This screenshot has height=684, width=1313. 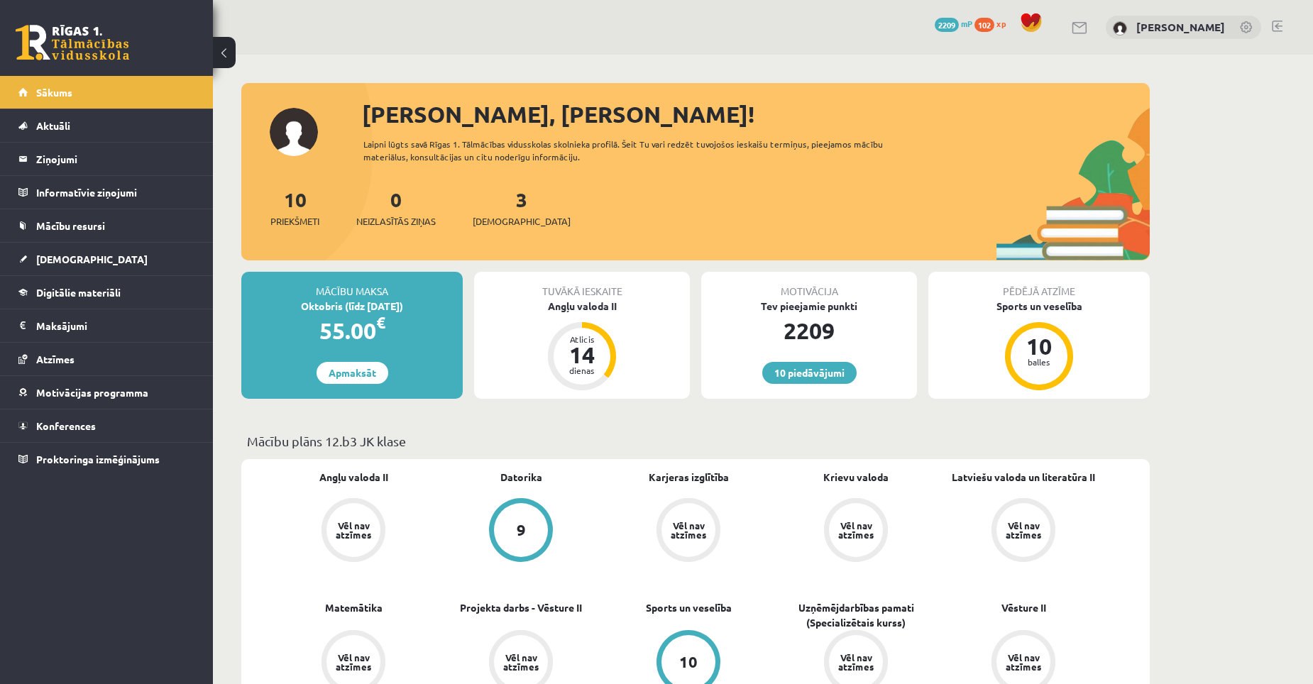 I want to click on a: 10 piedāvājumi, so click(x=809, y=373).